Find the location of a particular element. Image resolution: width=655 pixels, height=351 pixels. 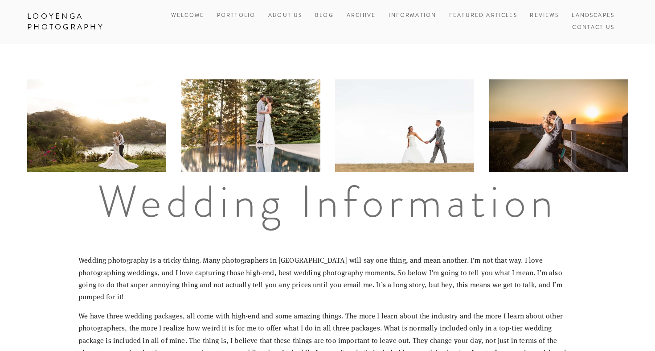

a: Featured Articles is located at coordinates (483, 16).